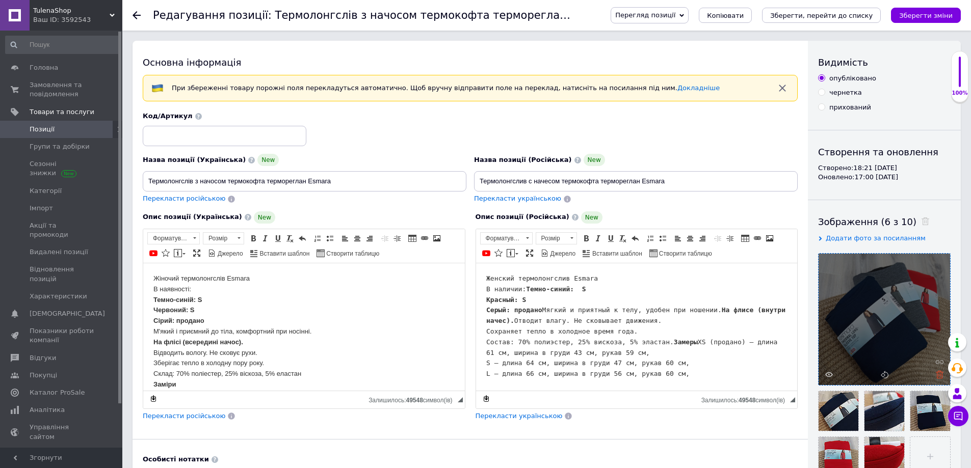 This screenshot has height=468, width=971. Describe the element at coordinates (821, 15) in the screenshot. I see `i: Зберегти, перейти до списку` at that location.